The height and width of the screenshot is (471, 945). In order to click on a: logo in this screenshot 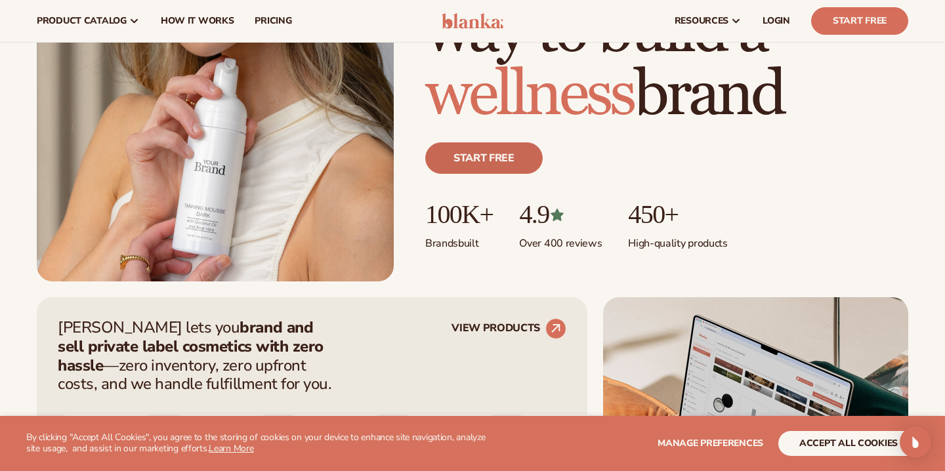, I will do `click(473, 21)`.